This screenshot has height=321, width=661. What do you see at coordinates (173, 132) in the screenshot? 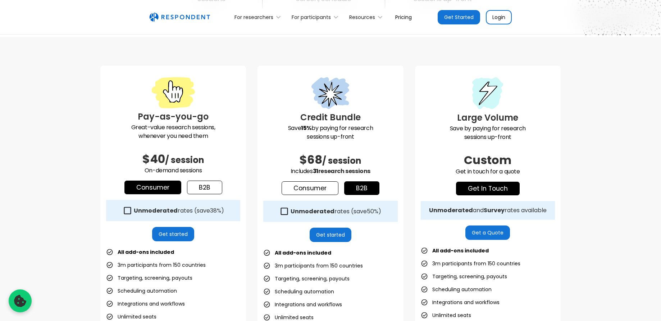
I see `p: Great-value research sessions, whenever you need them` at bounding box center [173, 132].